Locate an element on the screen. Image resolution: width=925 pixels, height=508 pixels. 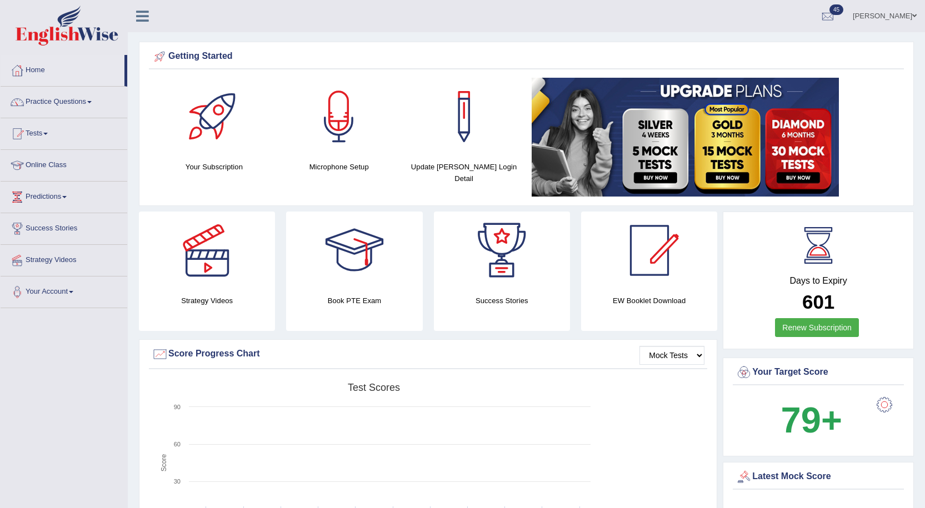
img: small5.jpg is located at coordinates (685, 137).